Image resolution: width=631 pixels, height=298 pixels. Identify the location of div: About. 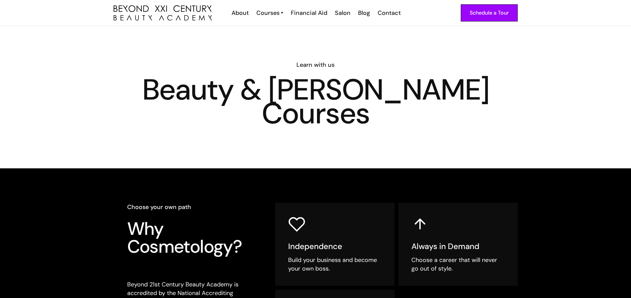
(240, 13).